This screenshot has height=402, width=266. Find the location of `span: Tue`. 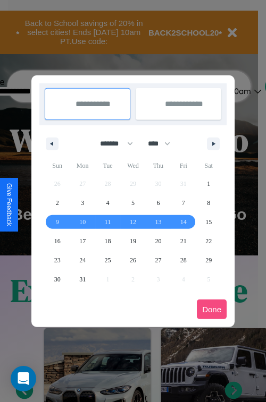

span: Tue is located at coordinates (107, 166).